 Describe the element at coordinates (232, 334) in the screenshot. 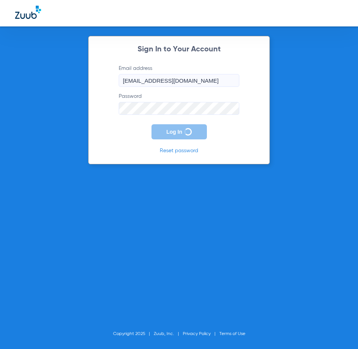

I see `a: Terms of Use` at that location.